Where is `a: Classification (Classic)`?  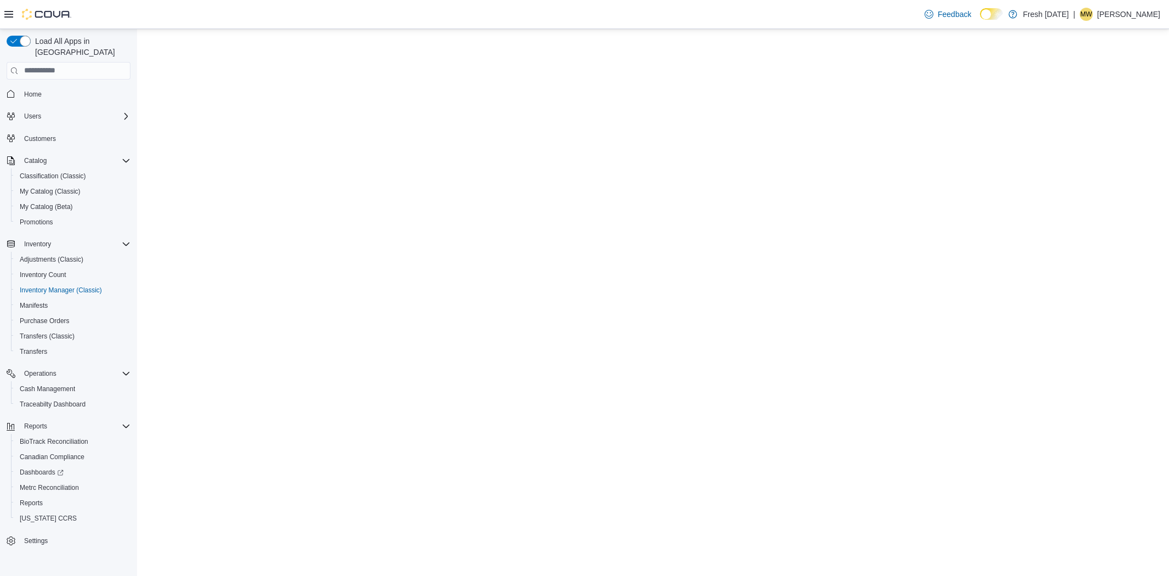 a: Classification (Classic) is located at coordinates (53, 176).